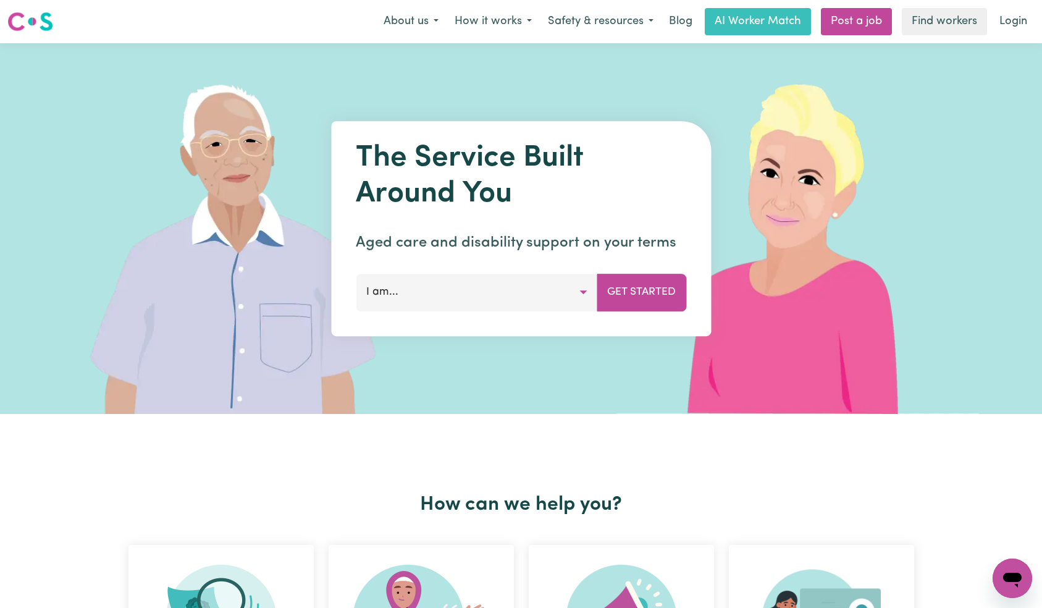 This screenshot has width=1042, height=608. Describe the element at coordinates (521, 243) in the screenshot. I see `p: Aged care and disability support on your terms` at that location.